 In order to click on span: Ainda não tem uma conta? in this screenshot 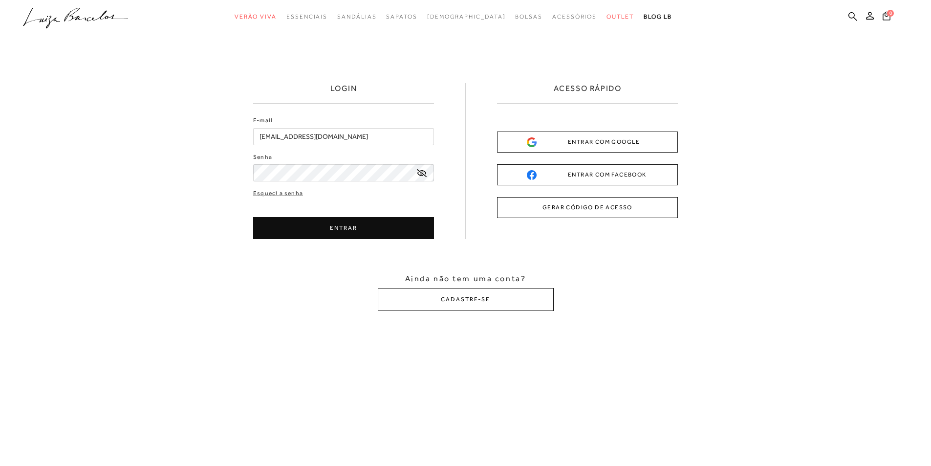, I will do `click(465, 279)`.